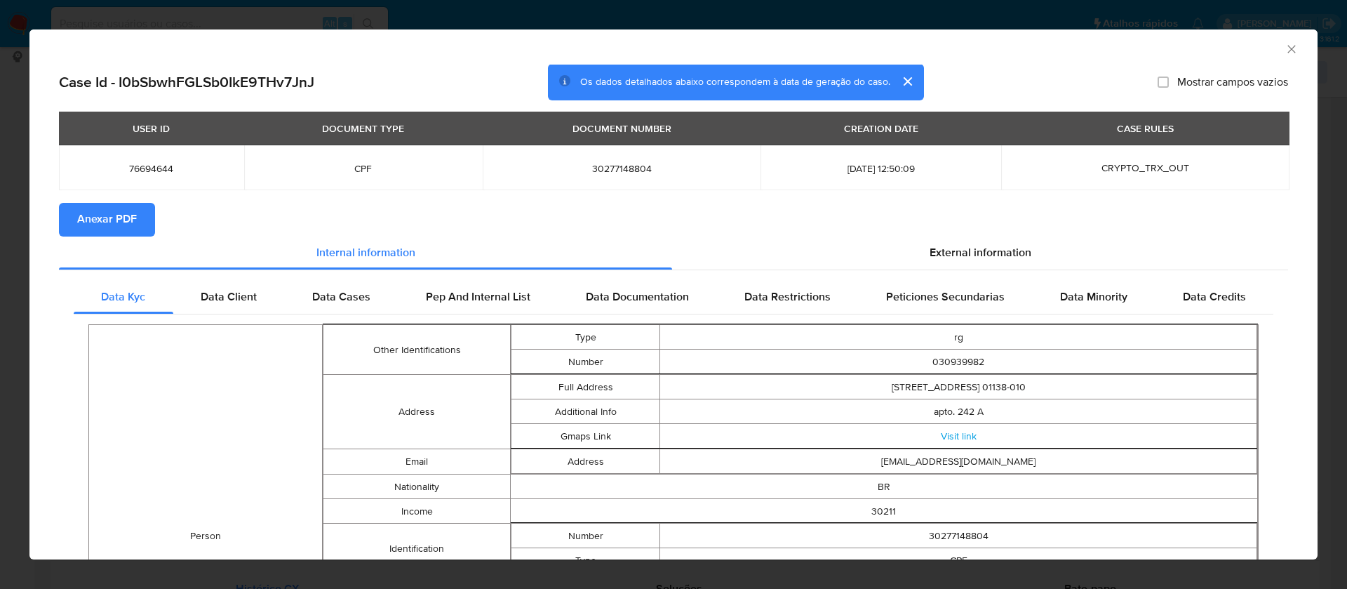 The height and width of the screenshot is (589, 1347). I want to click on input: Mostrar campos vazios, so click(1164, 82).